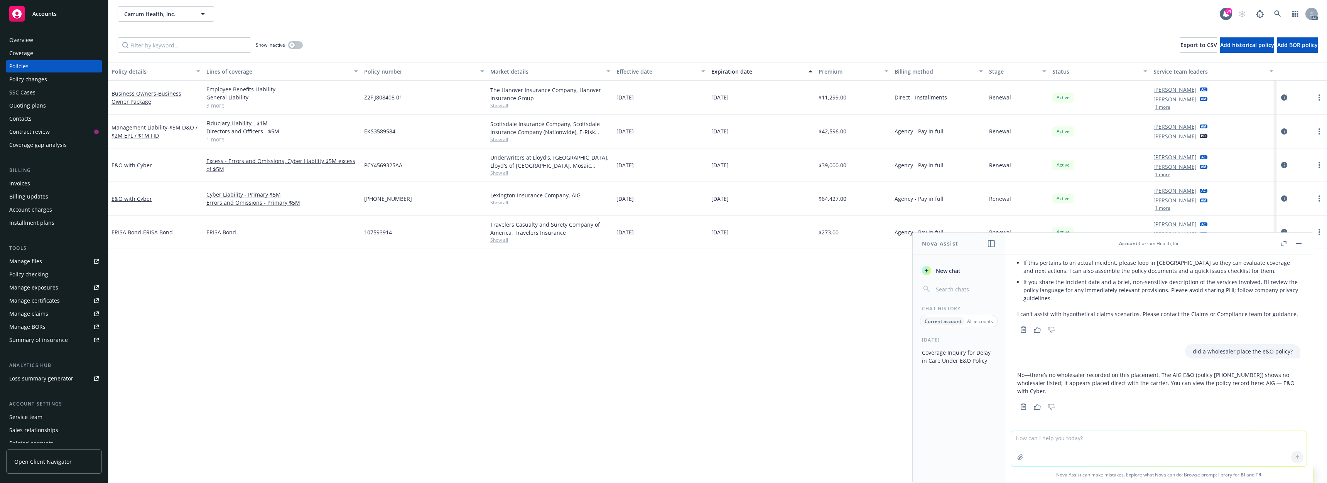 Image resolution: width=1327 pixels, height=483 pixels. What do you see at coordinates (1199, 45) in the screenshot?
I see `span: Export to CSV` at bounding box center [1199, 45].